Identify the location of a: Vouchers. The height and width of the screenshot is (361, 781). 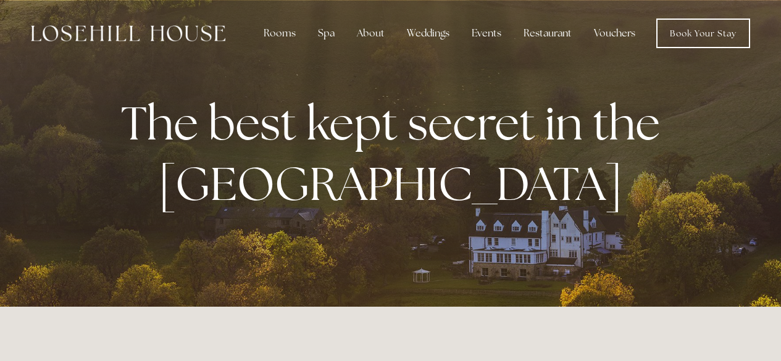
(614, 33).